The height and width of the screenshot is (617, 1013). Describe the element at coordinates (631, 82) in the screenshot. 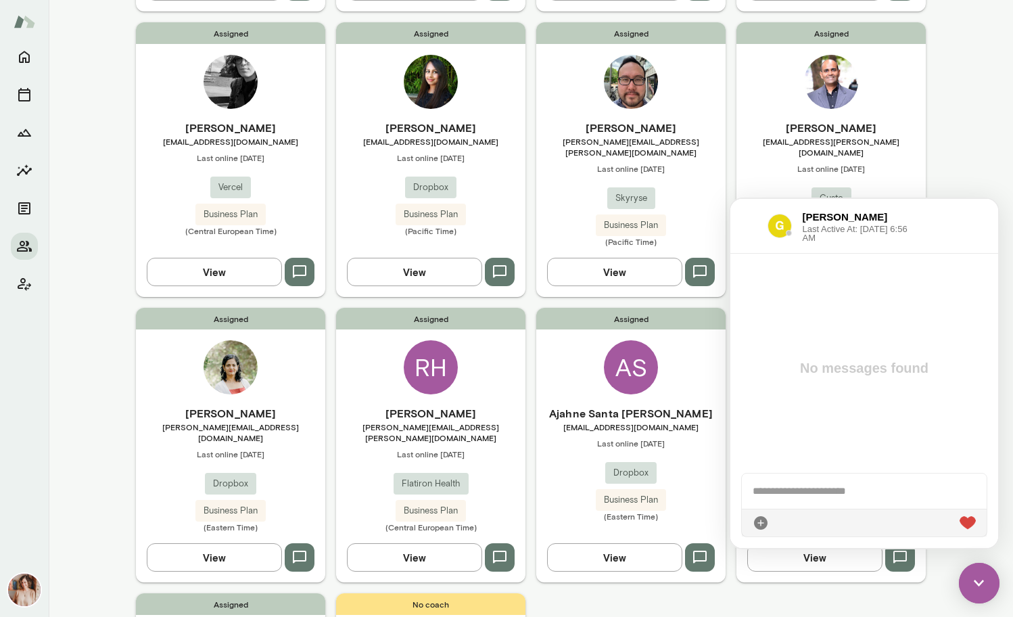

I see `img: George Evans` at that location.